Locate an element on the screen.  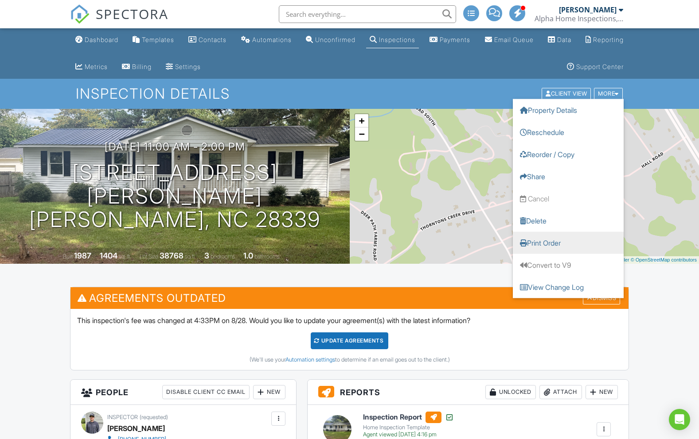
span: sq.ft. is located at coordinates (190, 256).